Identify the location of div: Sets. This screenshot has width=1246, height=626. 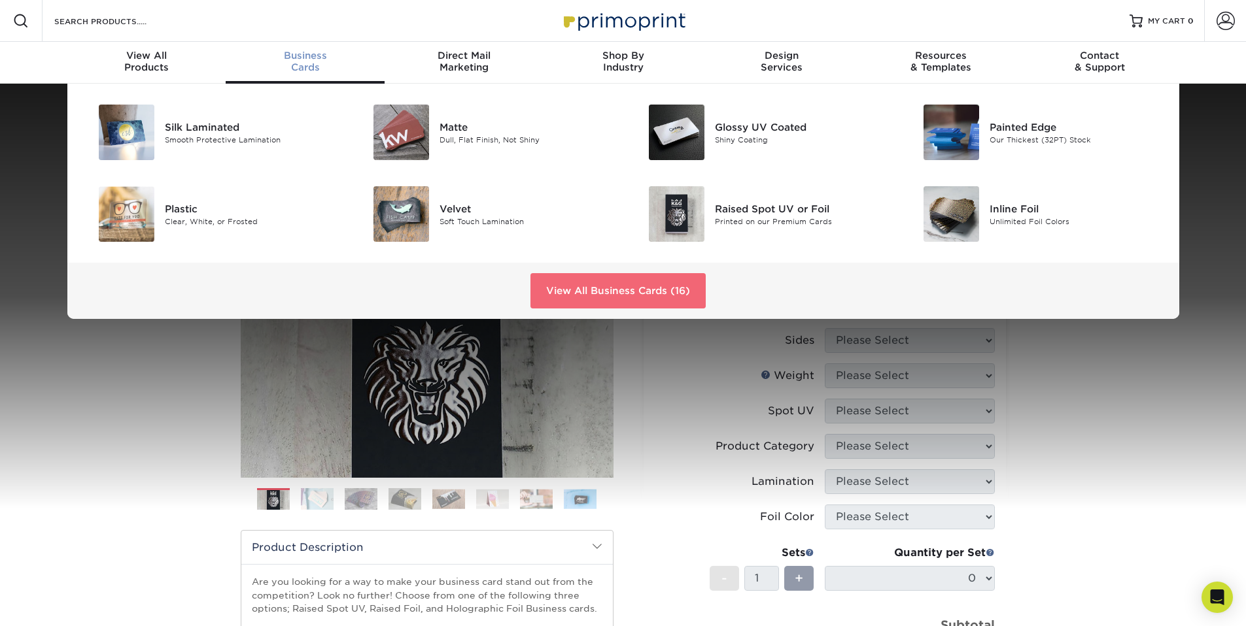
(762, 553).